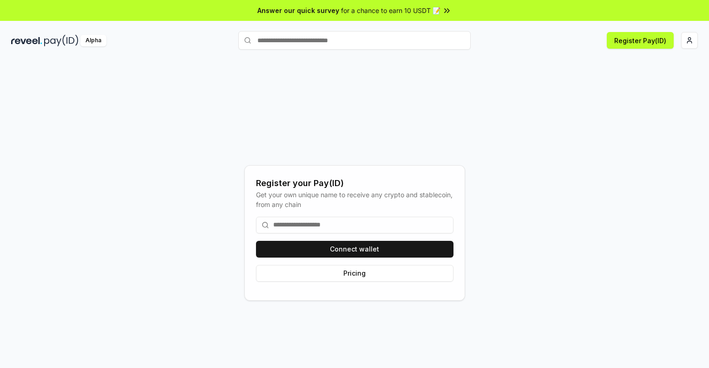 The image size is (709, 368). Describe the element at coordinates (640, 40) in the screenshot. I see `button: Register Pay(ID)` at that location.